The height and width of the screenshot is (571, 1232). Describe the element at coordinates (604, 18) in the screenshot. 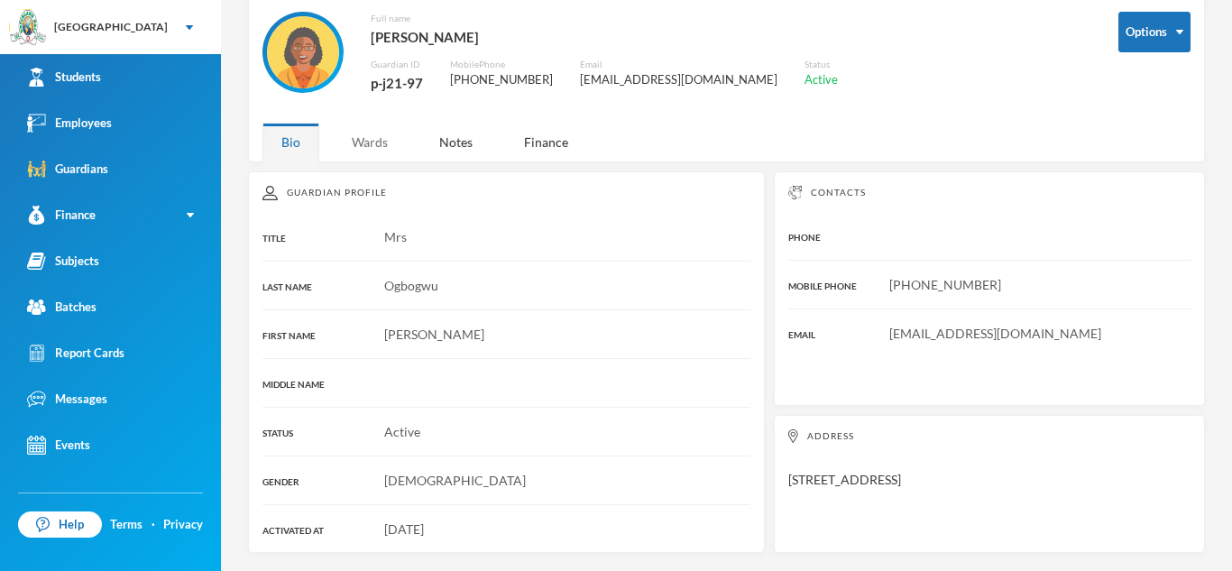

I see `div: Full name` at that location.